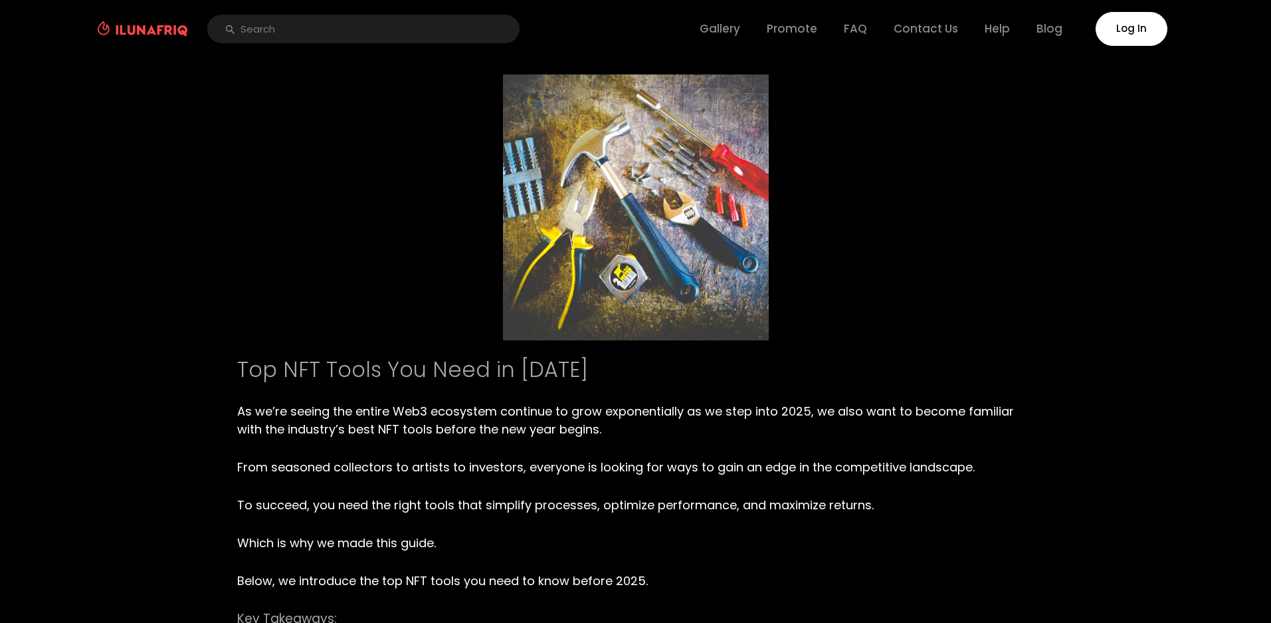 This screenshot has height=623, width=1271. What do you see at coordinates (142, 29) in the screenshot?
I see `img: logo ilunafriq` at bounding box center [142, 29].